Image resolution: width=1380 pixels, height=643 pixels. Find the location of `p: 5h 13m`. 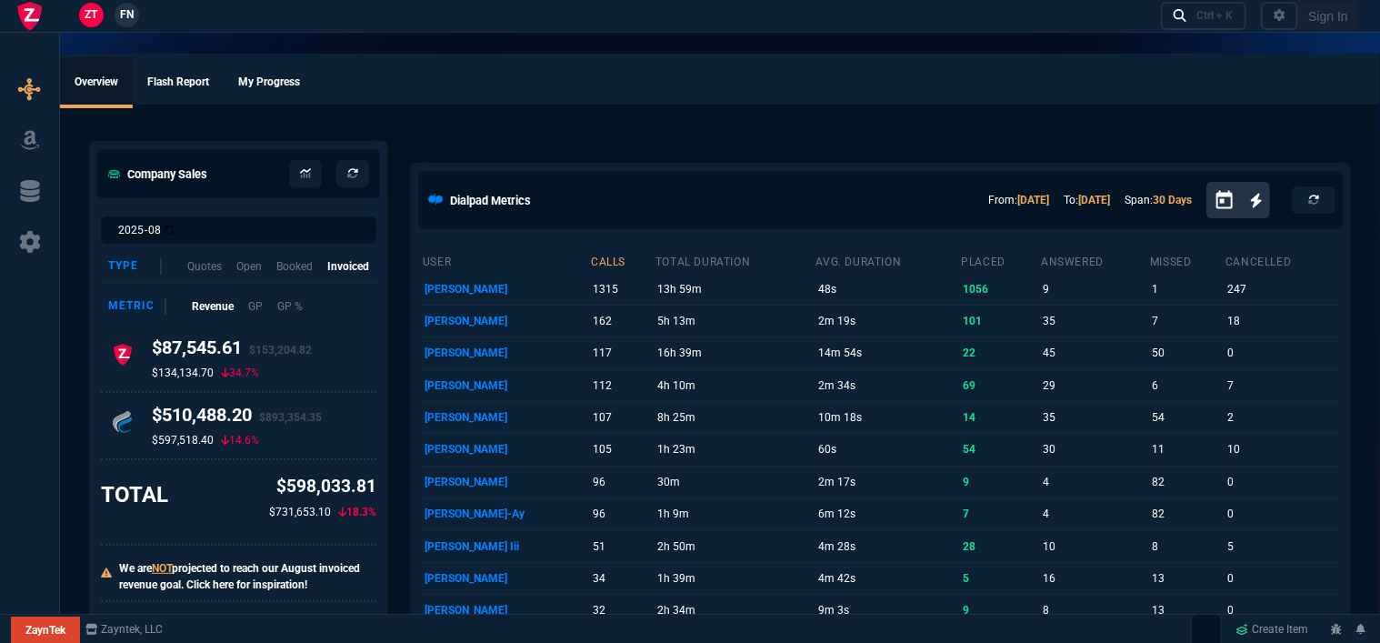

p: 5h 13m is located at coordinates (735, 321).